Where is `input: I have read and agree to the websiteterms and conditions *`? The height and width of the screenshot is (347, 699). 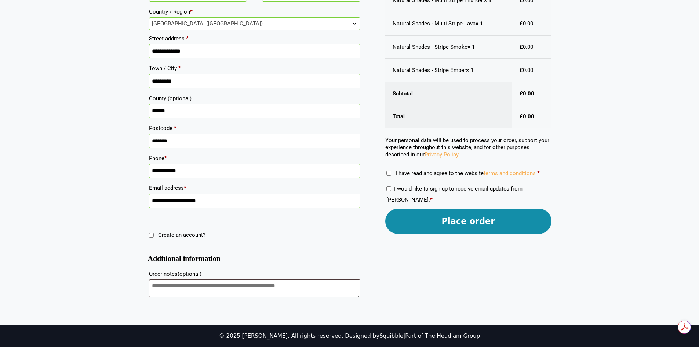
input: I have read and agree to the websiteterms and conditions * is located at coordinates (389, 173).